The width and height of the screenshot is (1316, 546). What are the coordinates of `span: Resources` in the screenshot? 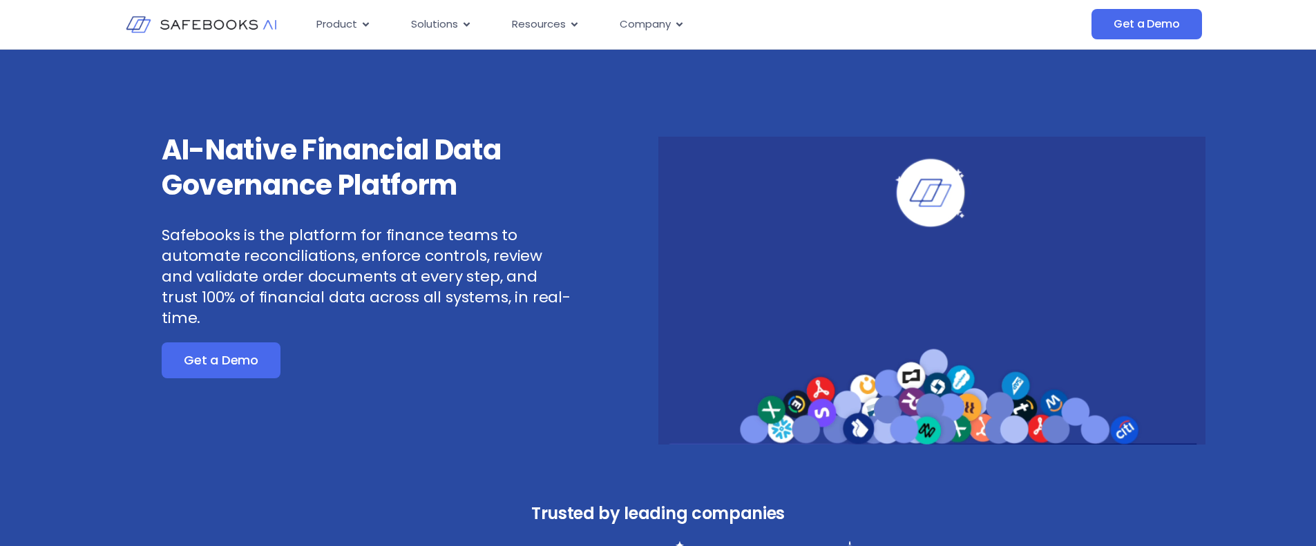 It's located at (539, 24).